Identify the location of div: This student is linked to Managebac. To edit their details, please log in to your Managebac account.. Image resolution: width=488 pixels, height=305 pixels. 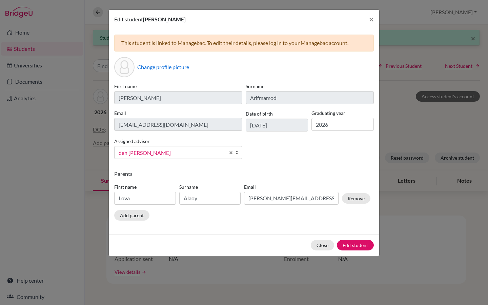
(244, 43).